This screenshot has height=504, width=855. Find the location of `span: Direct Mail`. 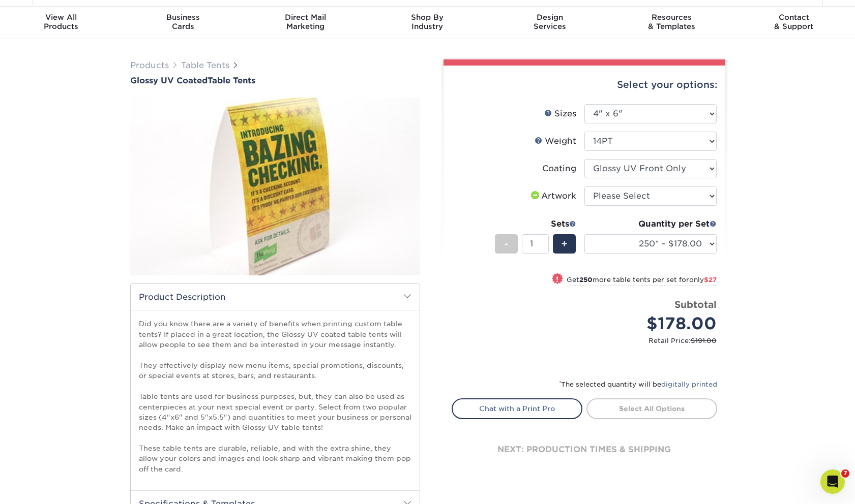

span: Direct Mail is located at coordinates (305, 17).